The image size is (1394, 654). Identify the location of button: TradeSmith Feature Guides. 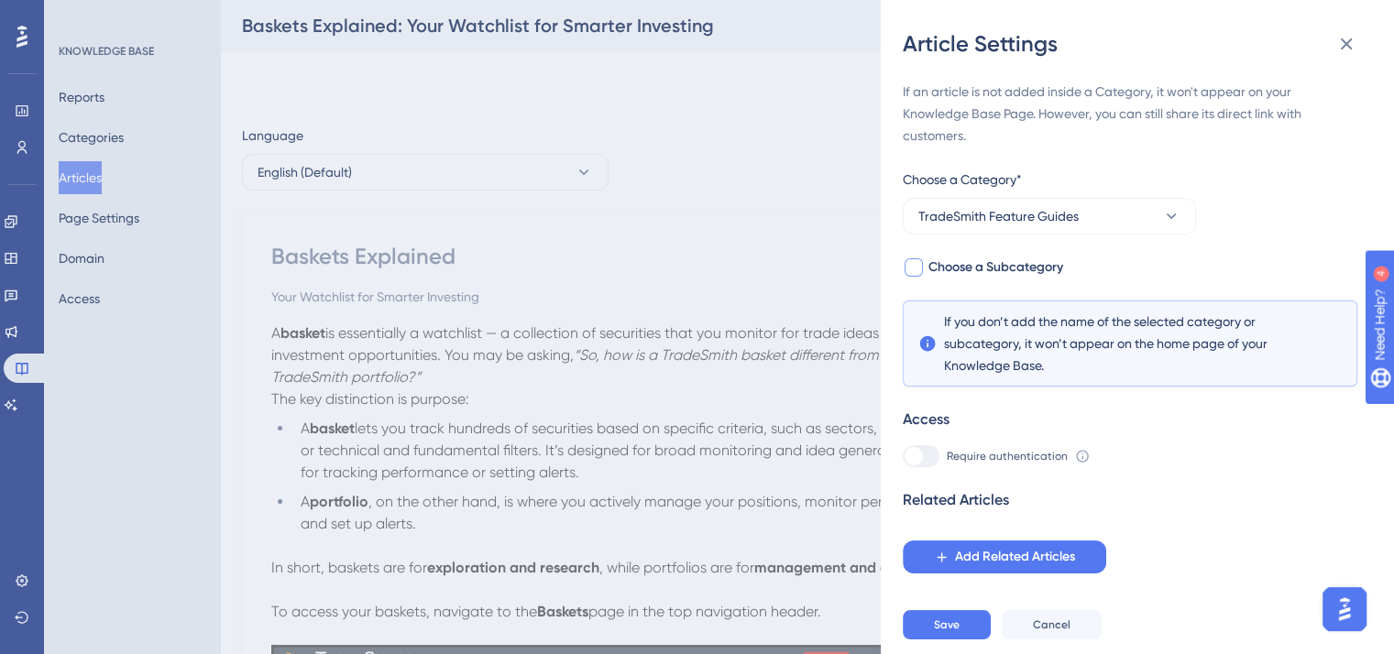
(1050, 216).